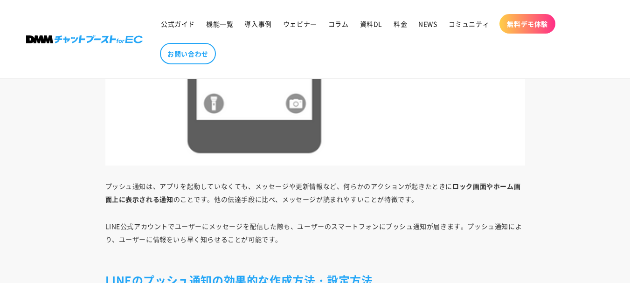 The image size is (630, 283). What do you see at coordinates (469, 24) in the screenshot?
I see `a: コミュニティ` at bounding box center [469, 24].